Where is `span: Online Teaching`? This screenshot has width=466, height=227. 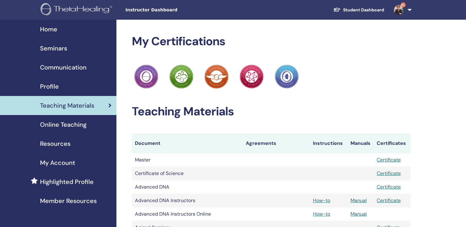
span: Online Teaching is located at coordinates (63, 125).